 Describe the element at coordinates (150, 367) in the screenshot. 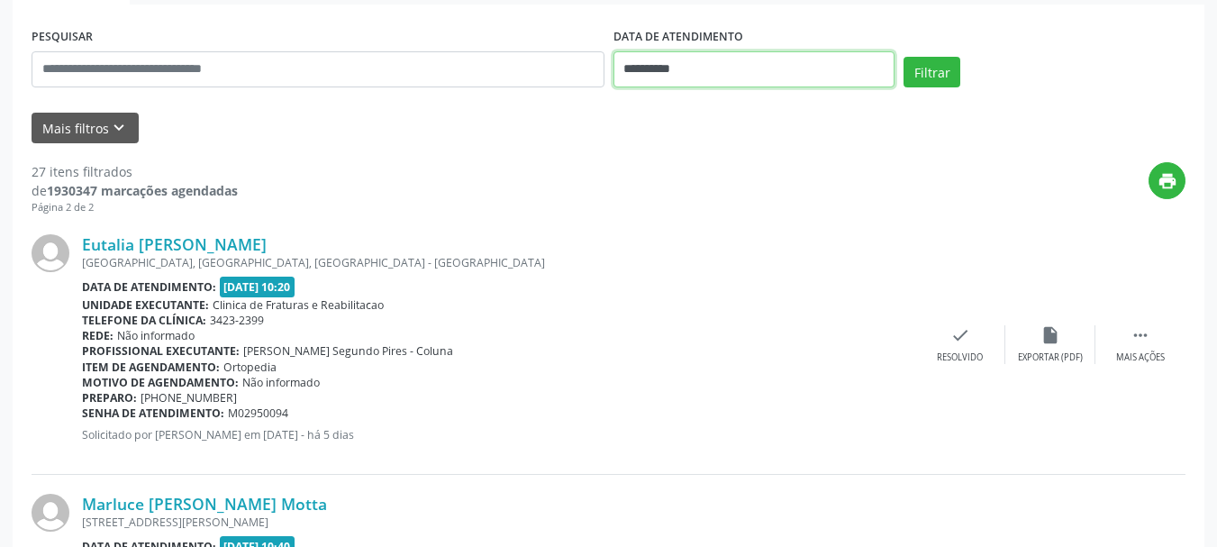

I see `b: Item de agendamento:` at that location.